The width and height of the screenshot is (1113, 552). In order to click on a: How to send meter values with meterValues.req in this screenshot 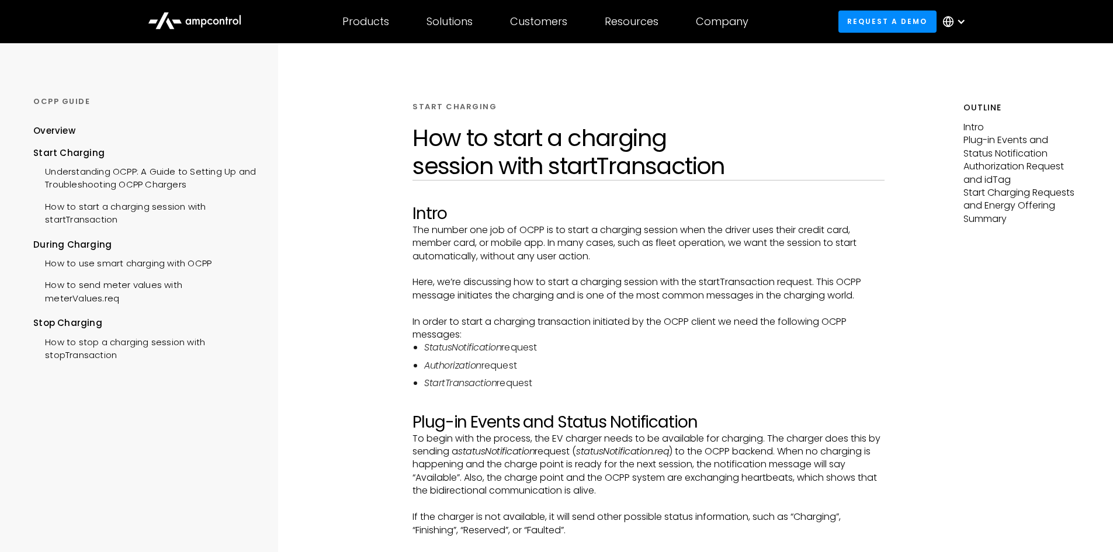, I will do `click(144, 290)`.